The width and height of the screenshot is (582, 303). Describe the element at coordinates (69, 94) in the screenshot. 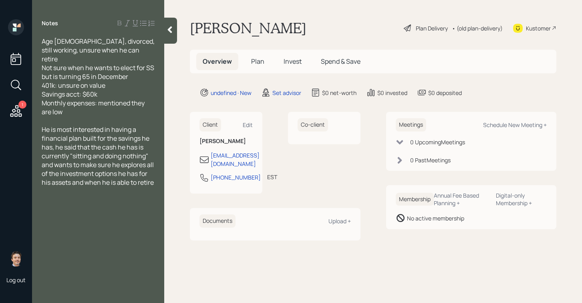

I see `span: Savings acct: $60k` at that location.